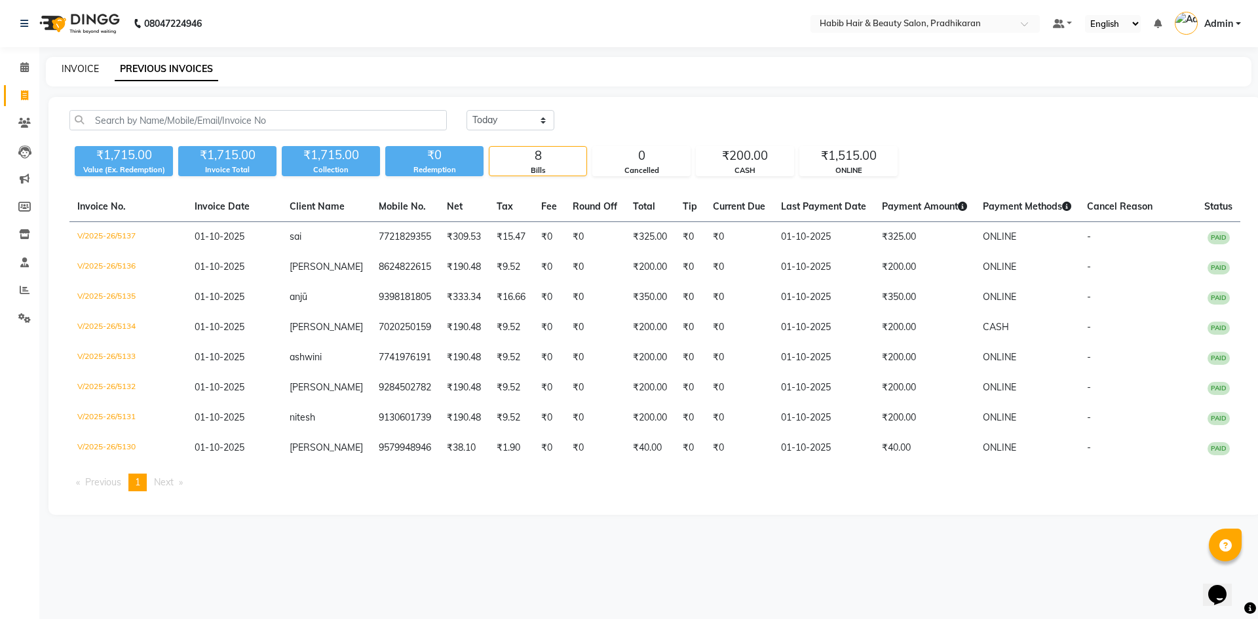 This screenshot has height=619, width=1258. Describe the element at coordinates (124, 170) in the screenshot. I see `div: Value (Ex. Redemption)` at that location.